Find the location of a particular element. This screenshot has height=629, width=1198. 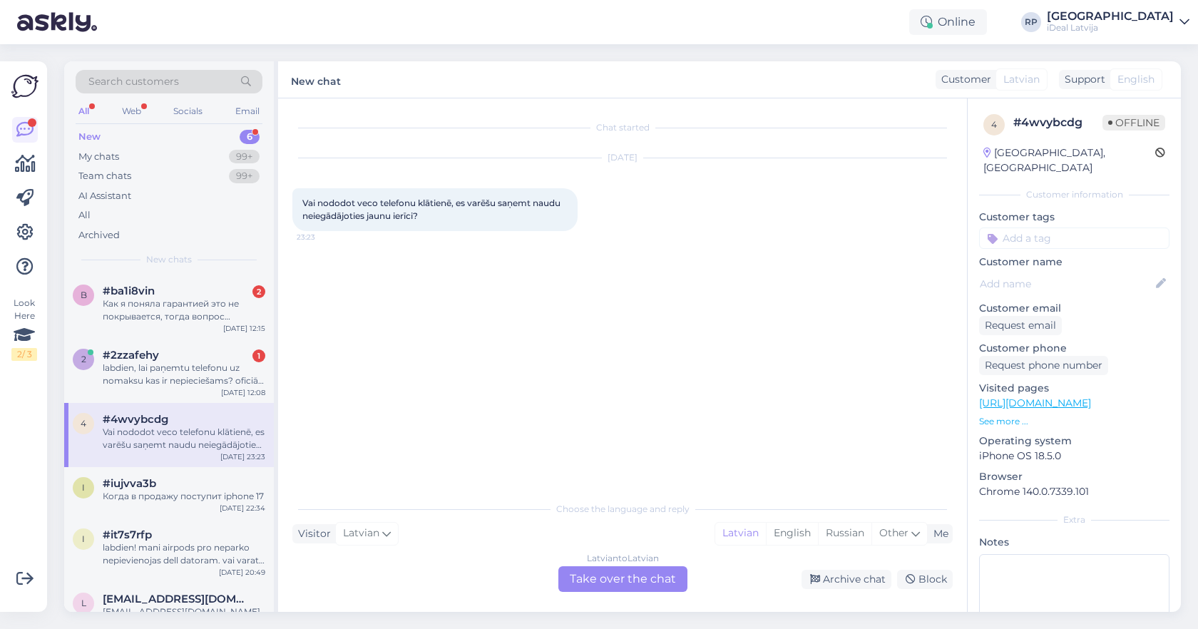

div: # 4wvybcdg is located at coordinates (1057, 123).